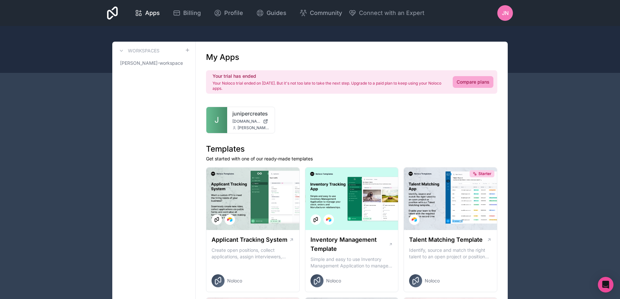  What do you see at coordinates (217, 120) in the screenshot?
I see `a: J` at bounding box center [217, 120].